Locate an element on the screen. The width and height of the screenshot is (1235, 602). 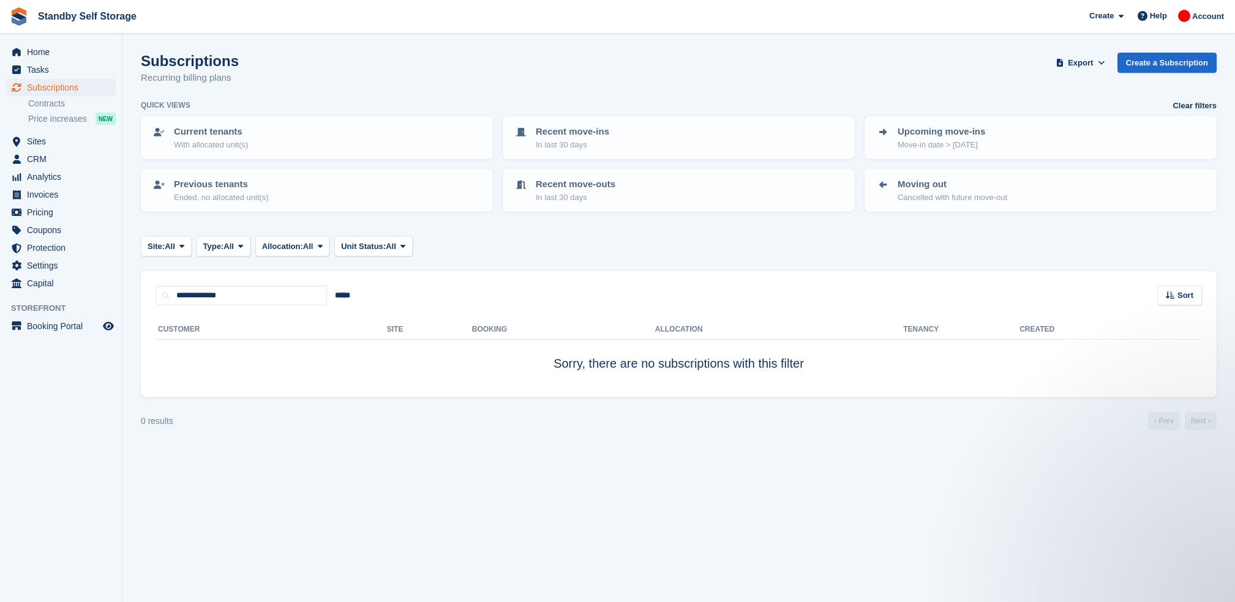
th: Site is located at coordinates (429, 330).